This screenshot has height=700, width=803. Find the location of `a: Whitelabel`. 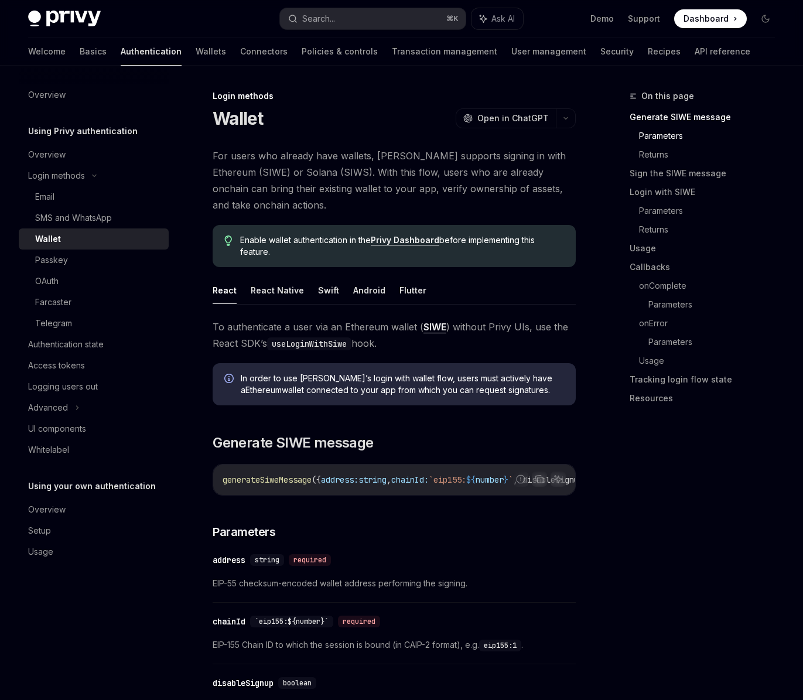

a: Whitelabel is located at coordinates (94, 450).